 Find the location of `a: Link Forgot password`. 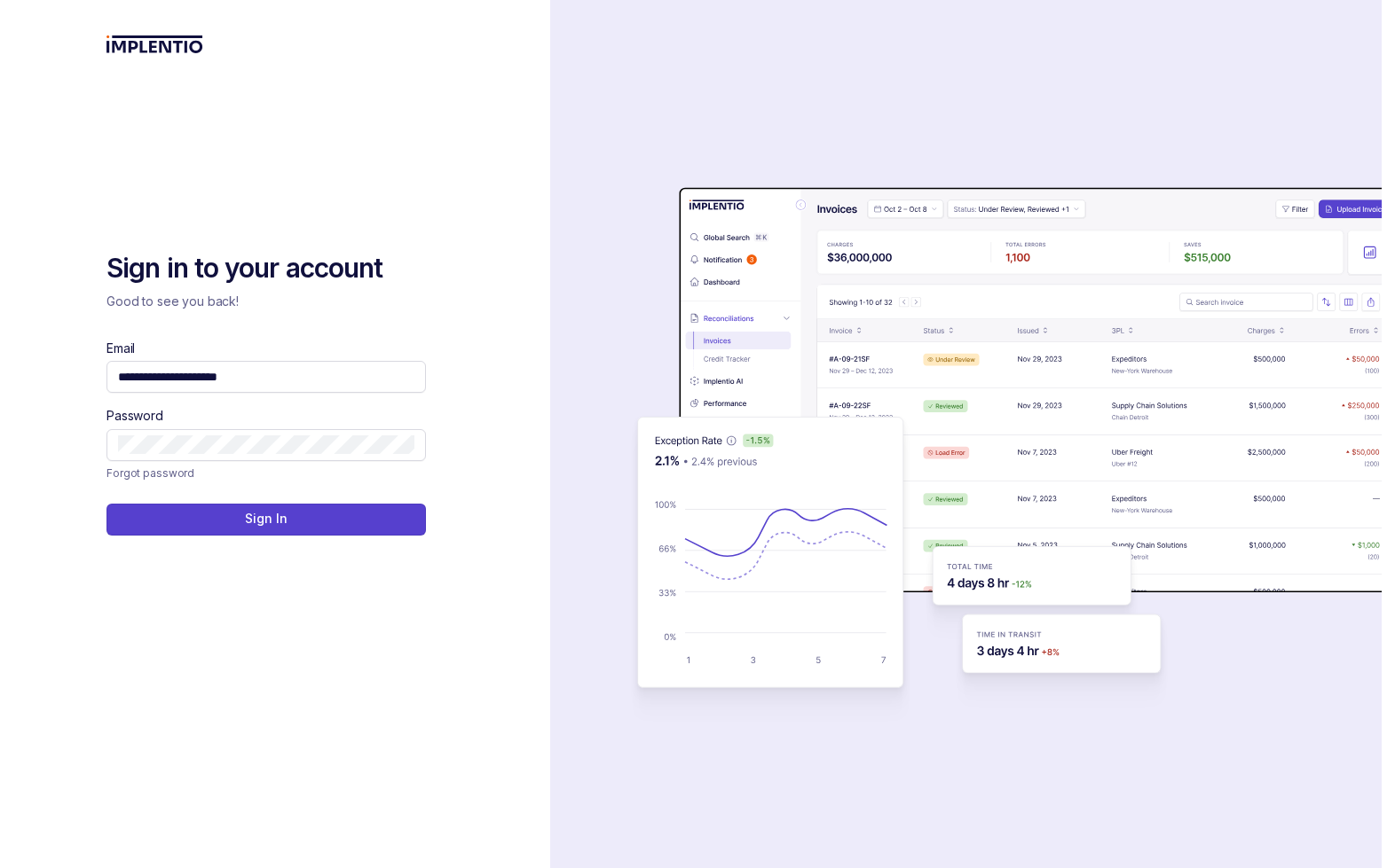

a: Link Forgot password is located at coordinates (150, 473).